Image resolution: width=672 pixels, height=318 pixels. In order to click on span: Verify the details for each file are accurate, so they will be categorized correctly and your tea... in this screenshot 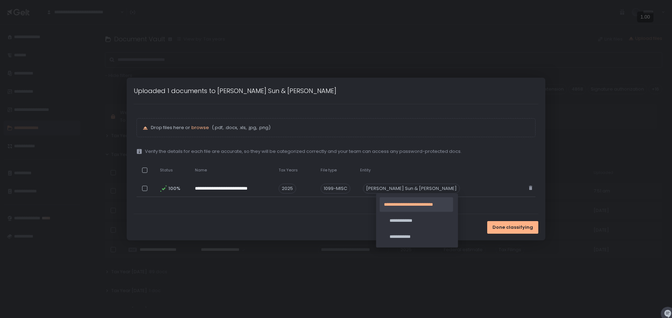, I will do `click(303, 152)`.